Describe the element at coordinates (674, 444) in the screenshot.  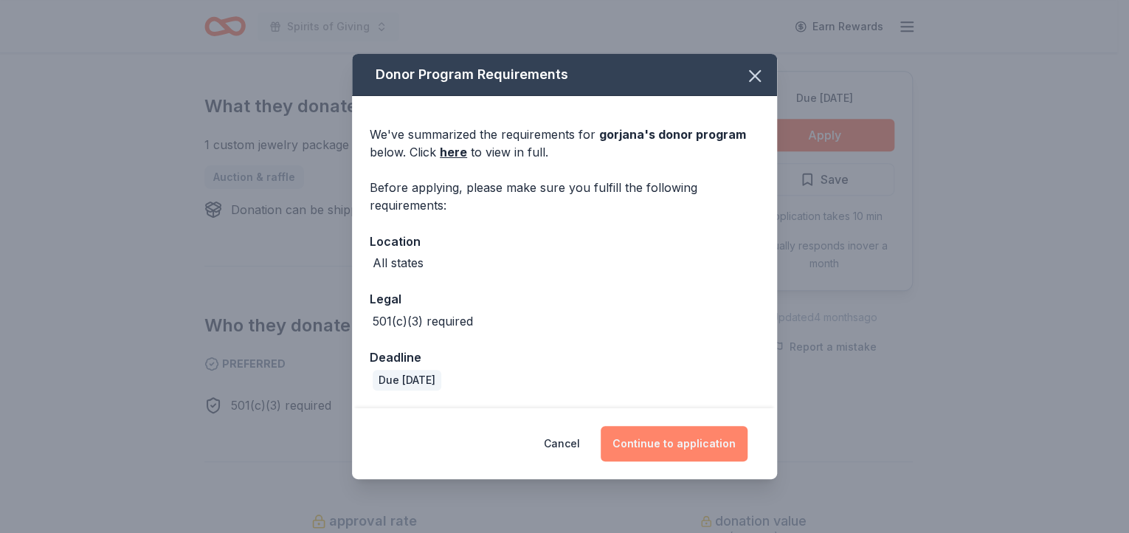
I see `button: Continue to application` at that location.